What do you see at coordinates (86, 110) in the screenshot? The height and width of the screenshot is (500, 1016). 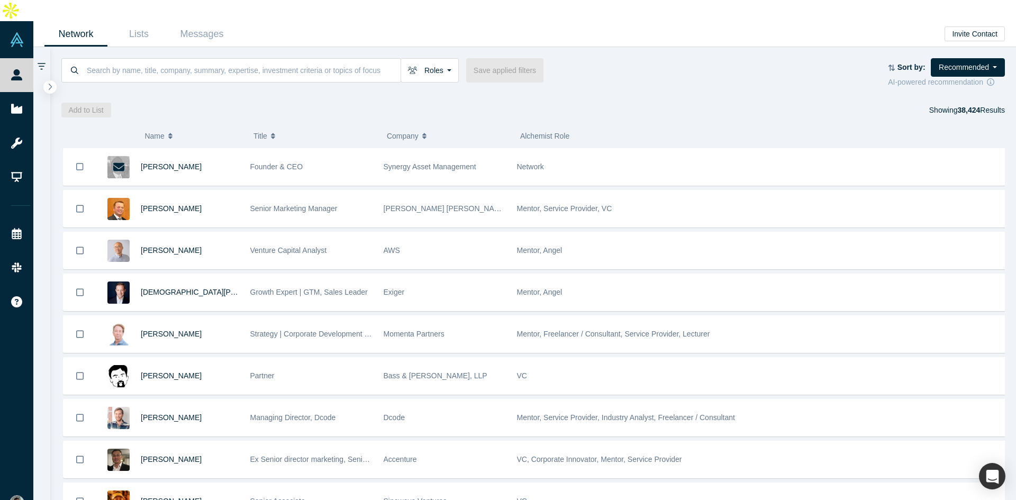 I see `button: Add to List` at bounding box center [86, 110].